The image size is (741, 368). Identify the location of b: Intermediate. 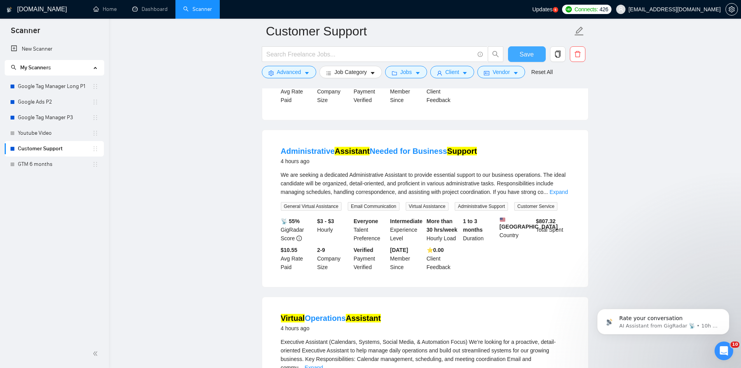
(406, 221).